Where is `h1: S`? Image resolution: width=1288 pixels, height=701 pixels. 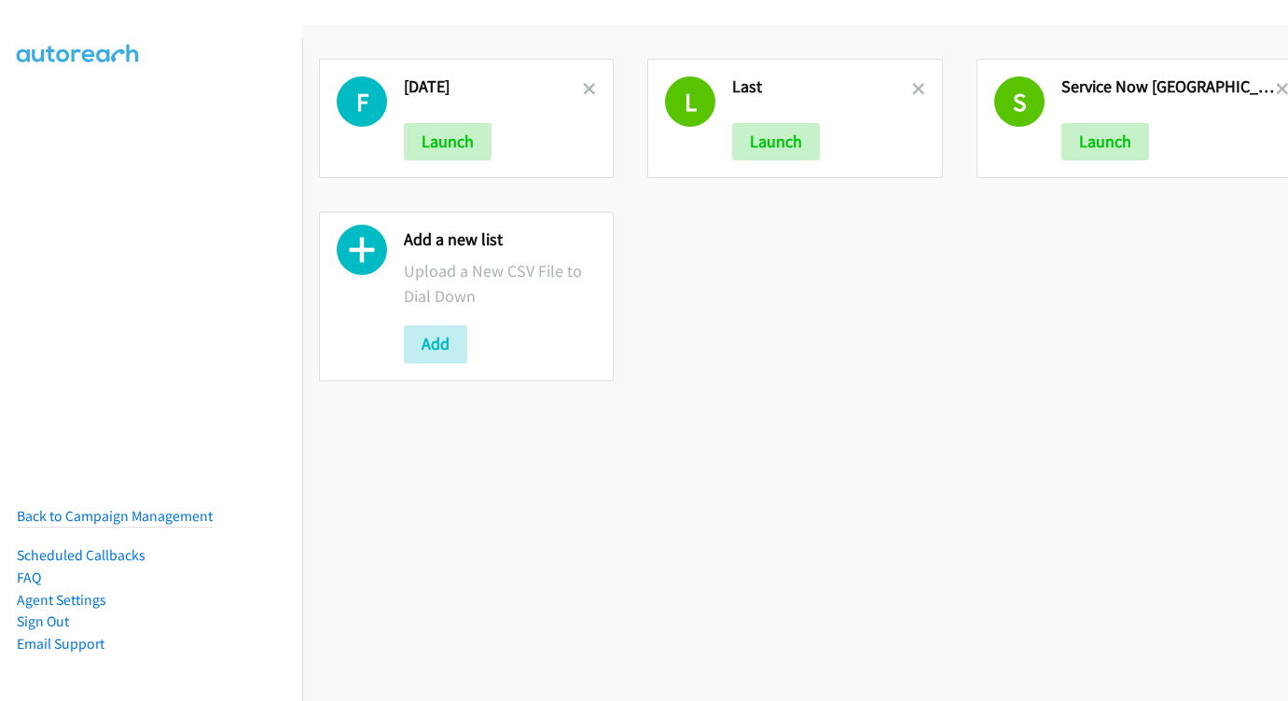
h1: S is located at coordinates (1020, 102).